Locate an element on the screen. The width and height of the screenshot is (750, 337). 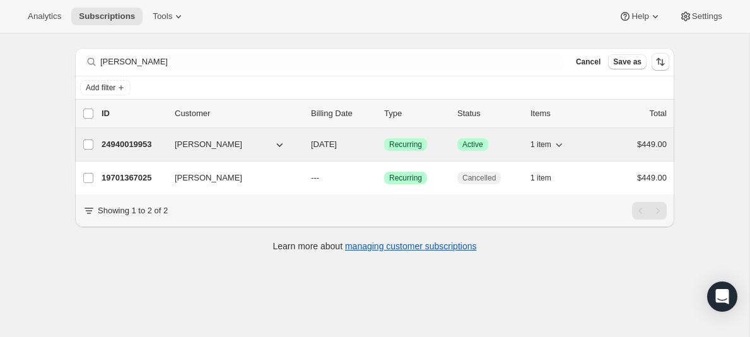
button: Subscriptions is located at coordinates (107, 16).